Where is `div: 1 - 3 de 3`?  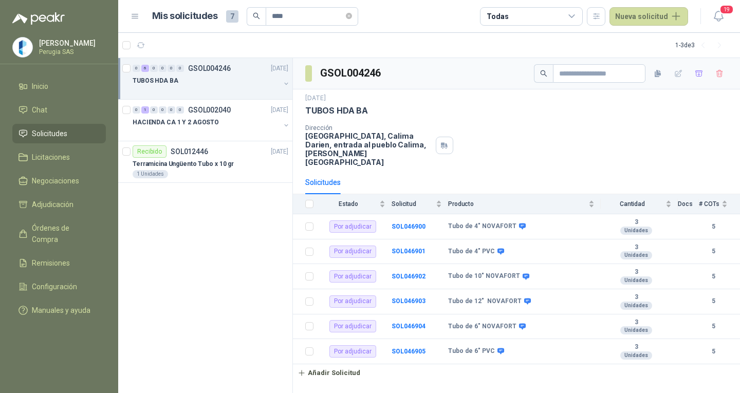
div: 1 - 3 de 3 is located at coordinates (702, 45).